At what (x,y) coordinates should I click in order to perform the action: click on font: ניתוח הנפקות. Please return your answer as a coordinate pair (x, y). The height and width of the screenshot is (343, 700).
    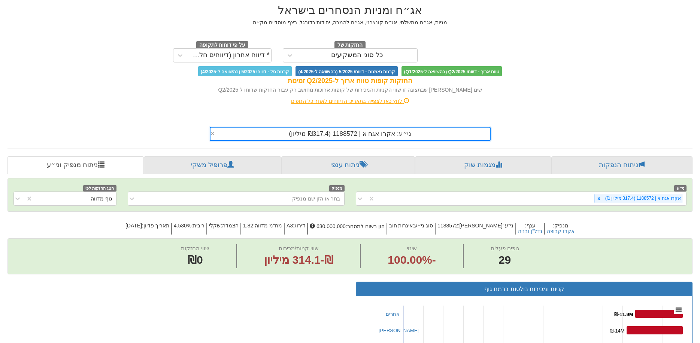
    Looking at the image, I should click on (618, 165).